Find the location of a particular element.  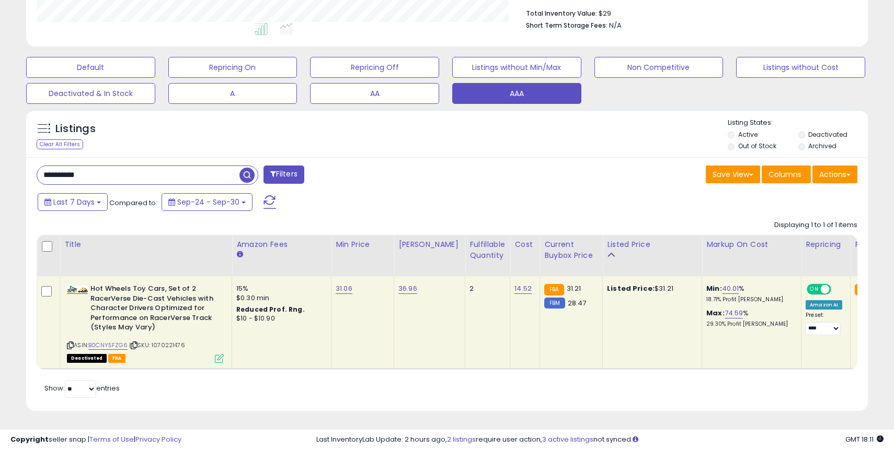

label: Out of Stock is located at coordinates (757, 146).